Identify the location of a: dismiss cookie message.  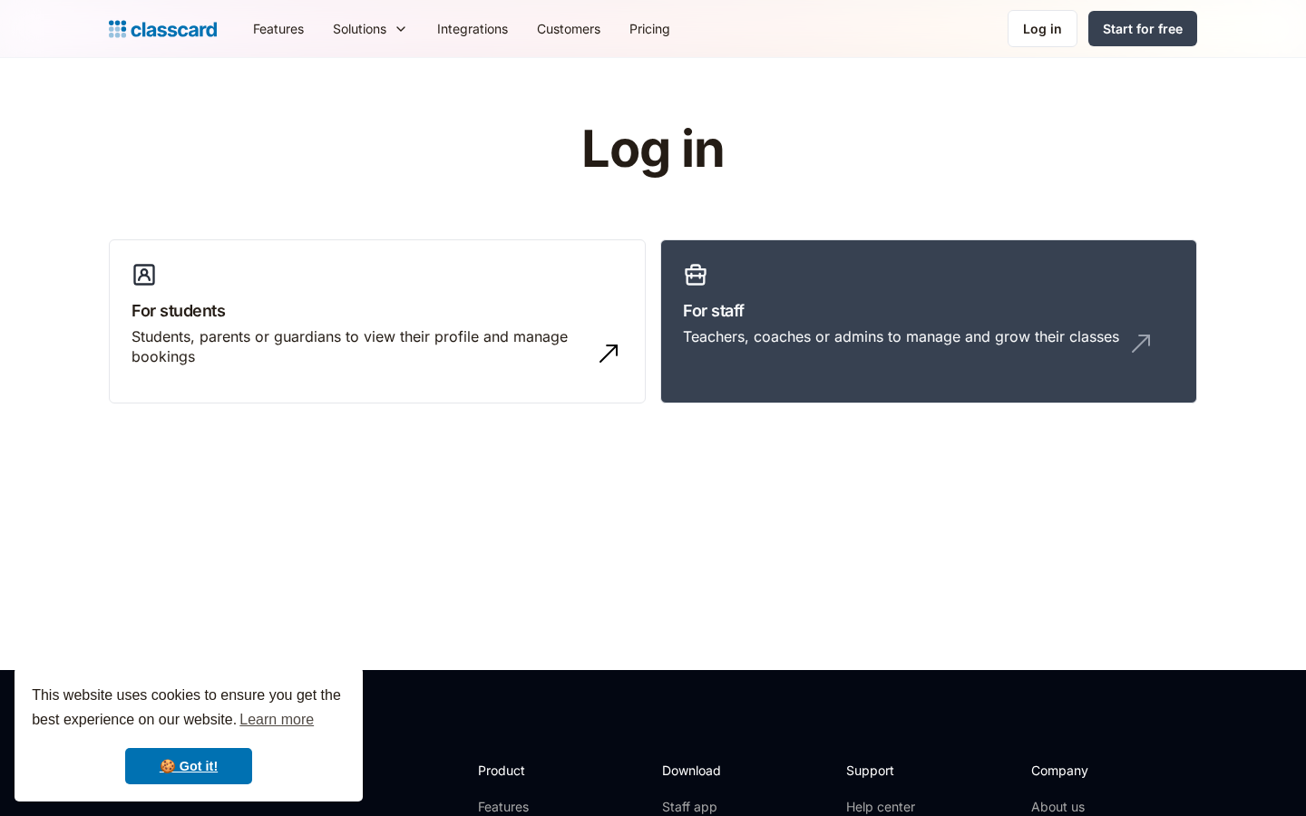
(189, 766).